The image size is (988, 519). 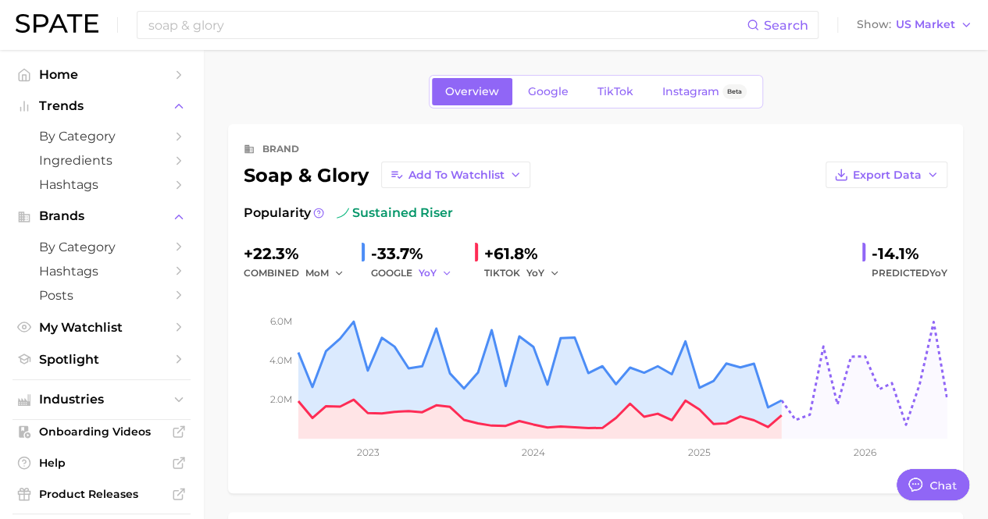 I want to click on div: brand, so click(x=280, y=149).